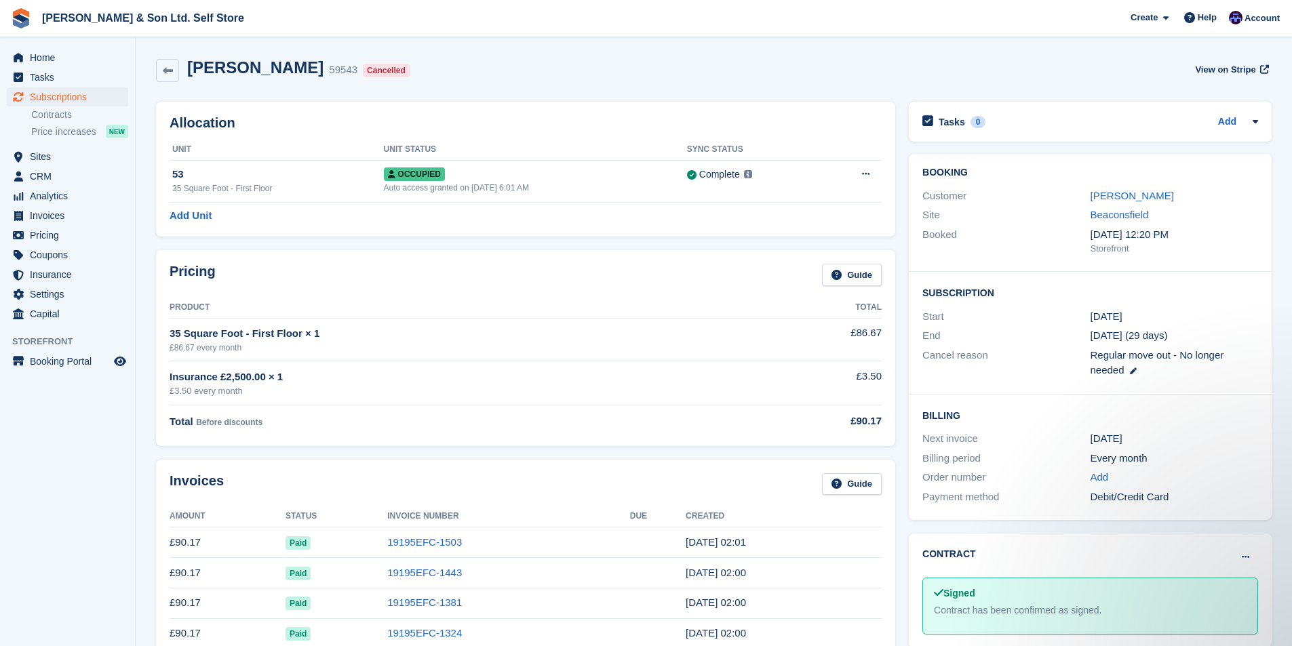  What do you see at coordinates (73, 342) in the screenshot?
I see `span: Storefront` at bounding box center [73, 342].